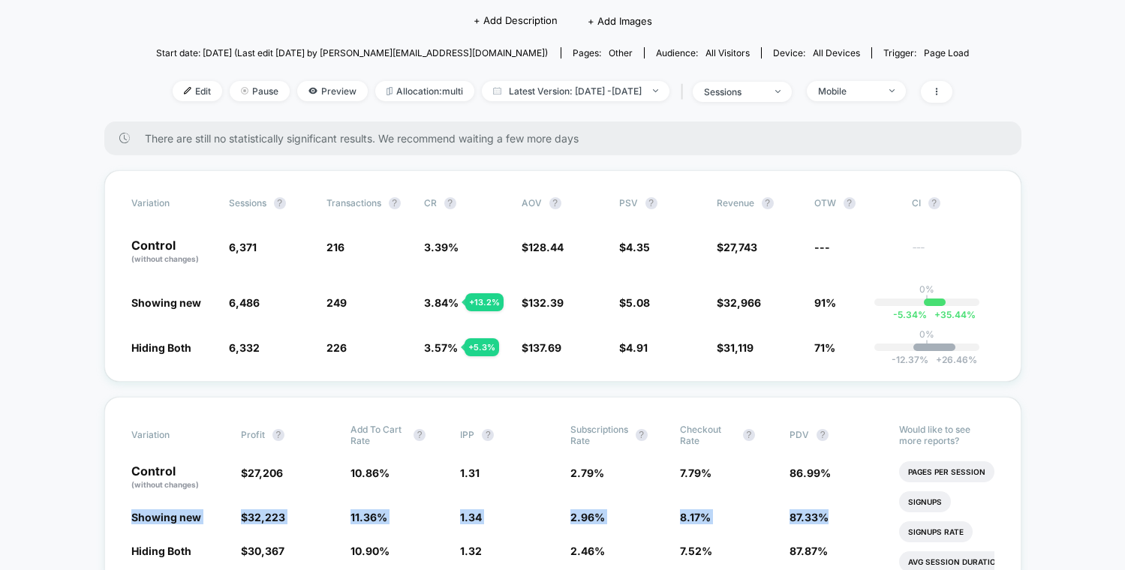 This screenshot has height=570, width=1125. What do you see at coordinates (587, 473) in the screenshot?
I see `span: 2.79 %` at bounding box center [587, 473].